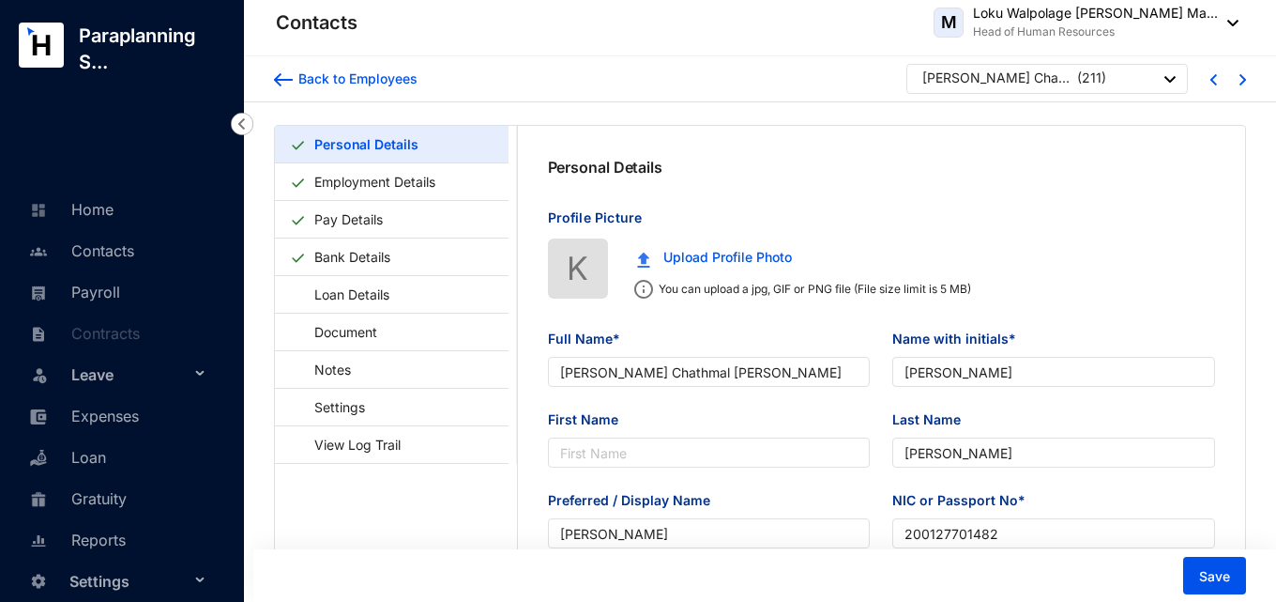 This screenshot has width=1276, height=602. I want to click on li: Reports, so click(118, 539).